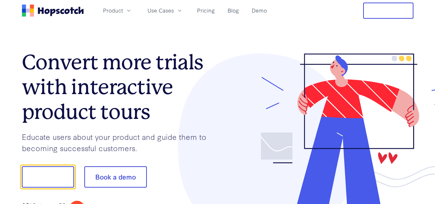 This screenshot has height=204, width=435. Describe the element at coordinates (53, 11) in the screenshot. I see `a: Home` at that location.